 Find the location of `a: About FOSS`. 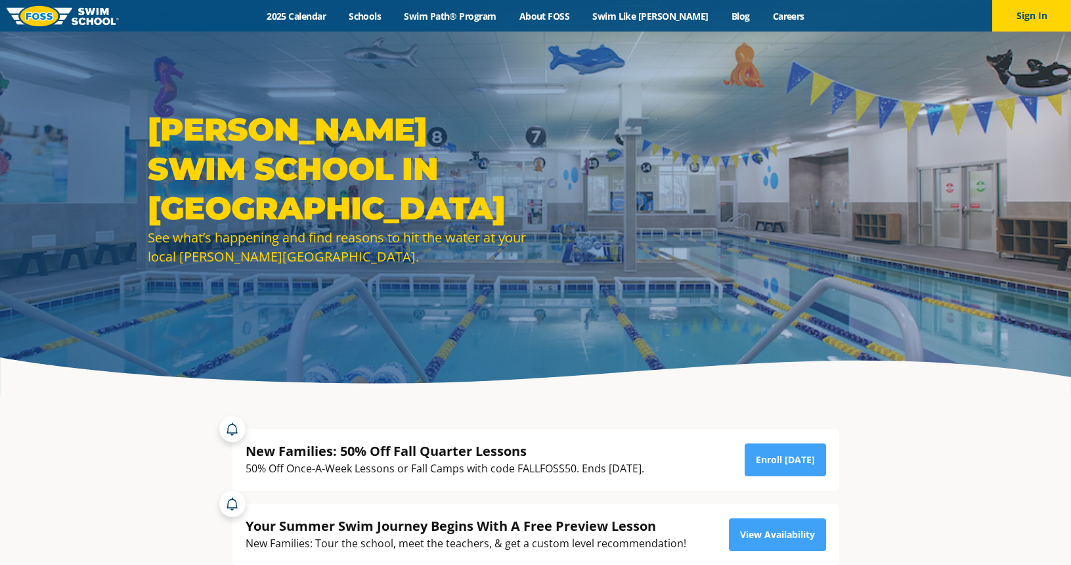

a: About FOSS is located at coordinates (545, 16).